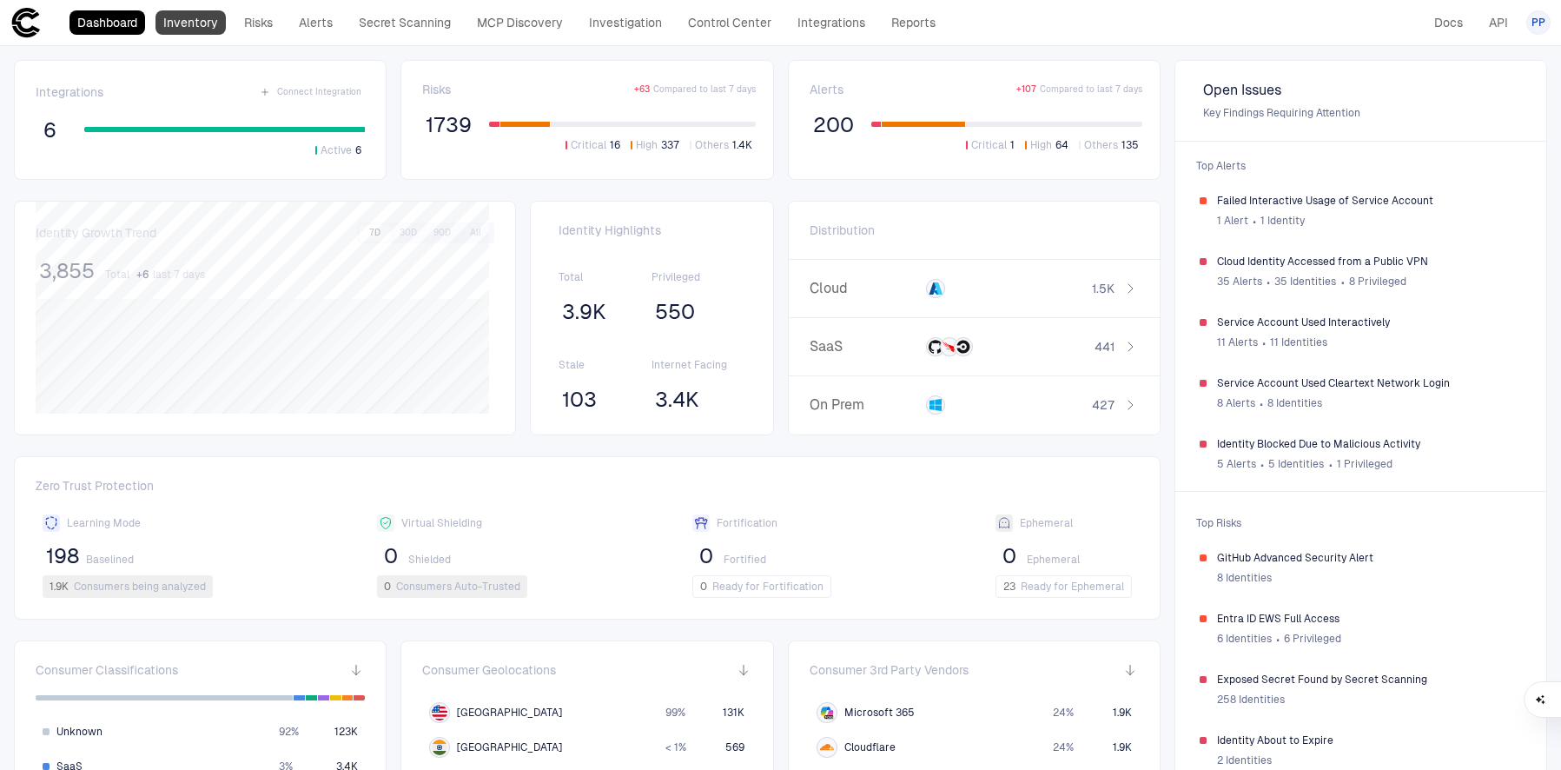 The height and width of the screenshot is (770, 1561). Describe the element at coordinates (1233, 221) in the screenshot. I see `span: 1 Alert` at that location.